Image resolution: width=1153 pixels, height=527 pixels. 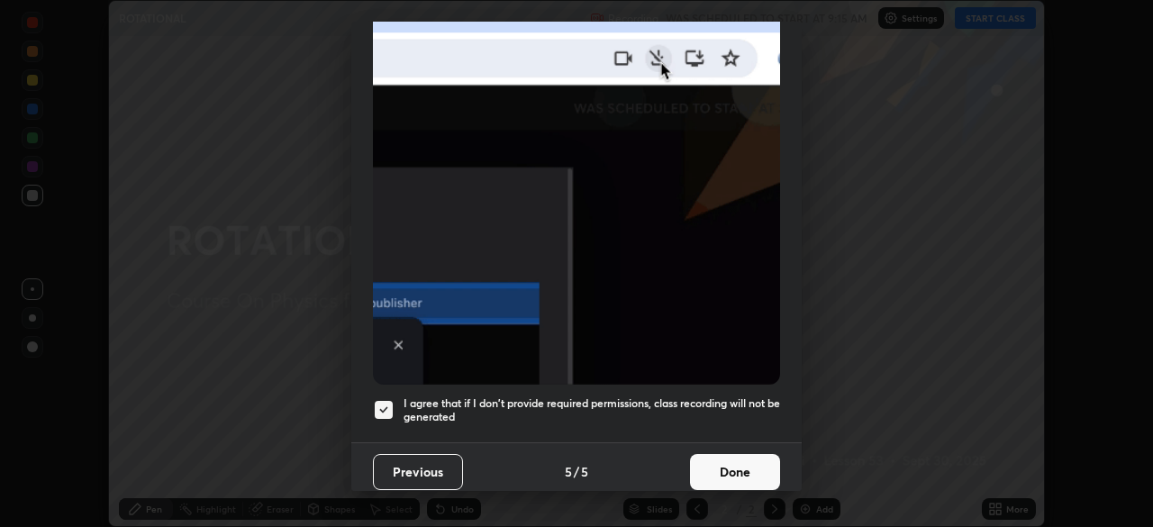 I want to click on button: Previous, so click(x=418, y=472).